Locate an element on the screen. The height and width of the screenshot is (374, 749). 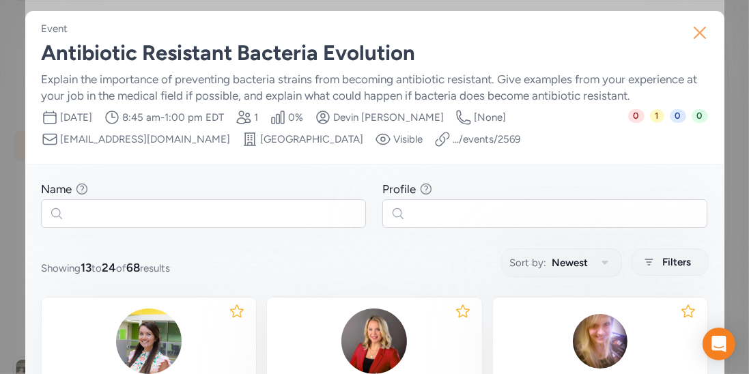
img: Y8Ob67TkRYqZ5OK5iBbg is located at coordinates (374, 341).